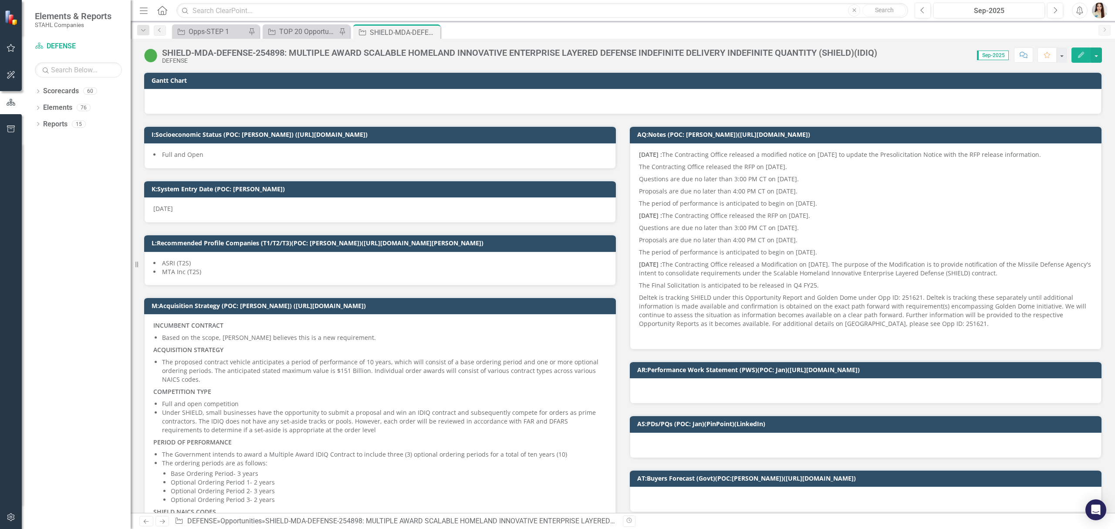  Describe the element at coordinates (884, 10) in the screenshot. I see `button: Search` at that location.